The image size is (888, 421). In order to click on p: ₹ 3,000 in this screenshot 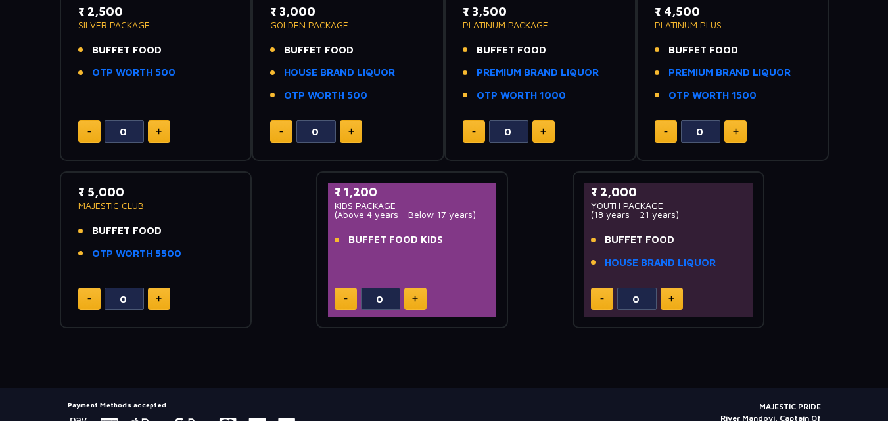, I will do `click(348, 11)`.